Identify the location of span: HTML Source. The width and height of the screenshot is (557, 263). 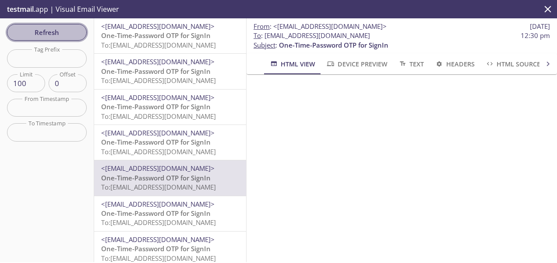
(513, 64).